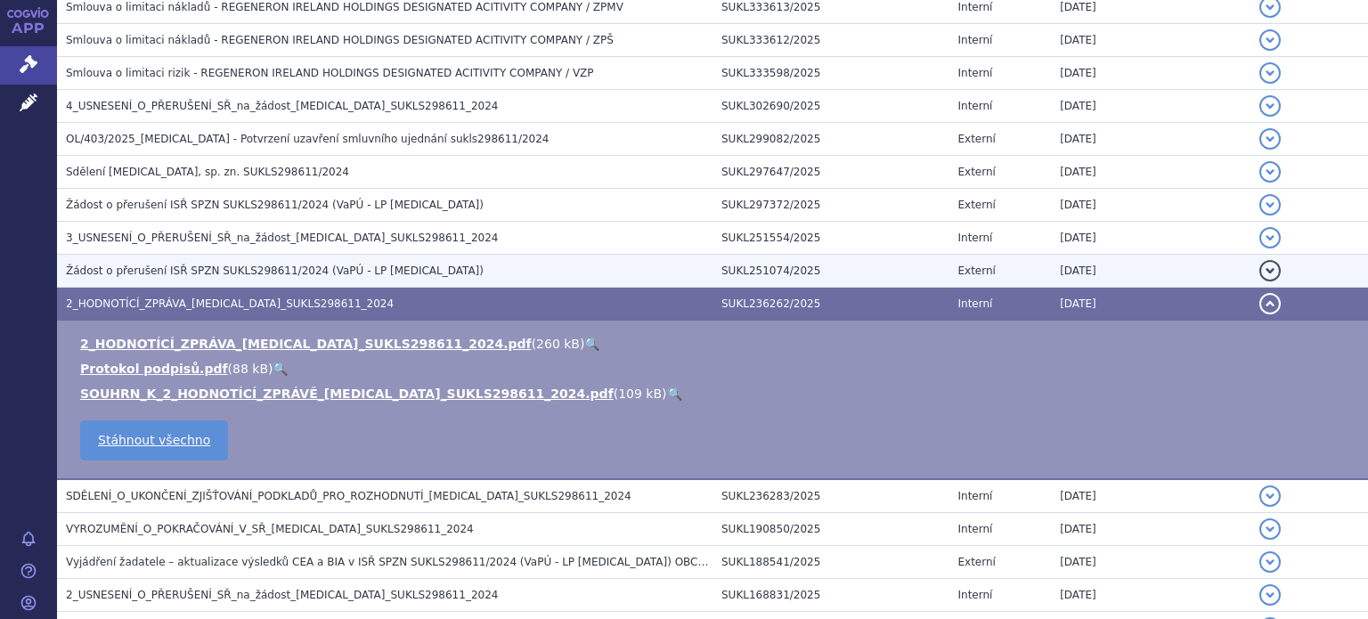 The image size is (1368, 619). I want to click on span: 4_USNESENÍ_O_PŘERUŠENÍ_SŘ_na_žádost_LIBTAYO_SUKLS298611_2024, so click(282, 106).